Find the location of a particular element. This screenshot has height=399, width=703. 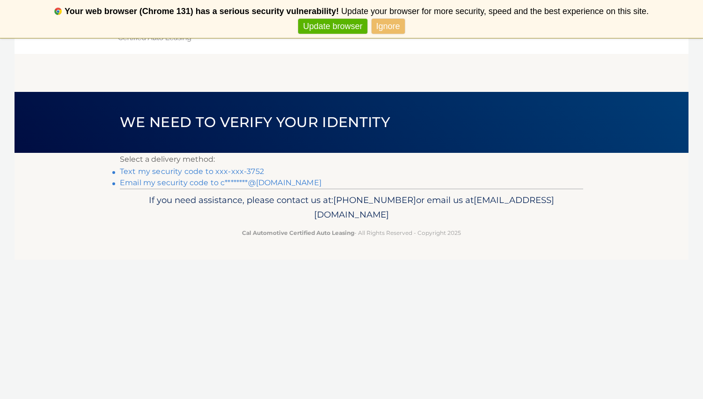

a: Text my security code to xxx-xxx-3752 is located at coordinates (192, 171).